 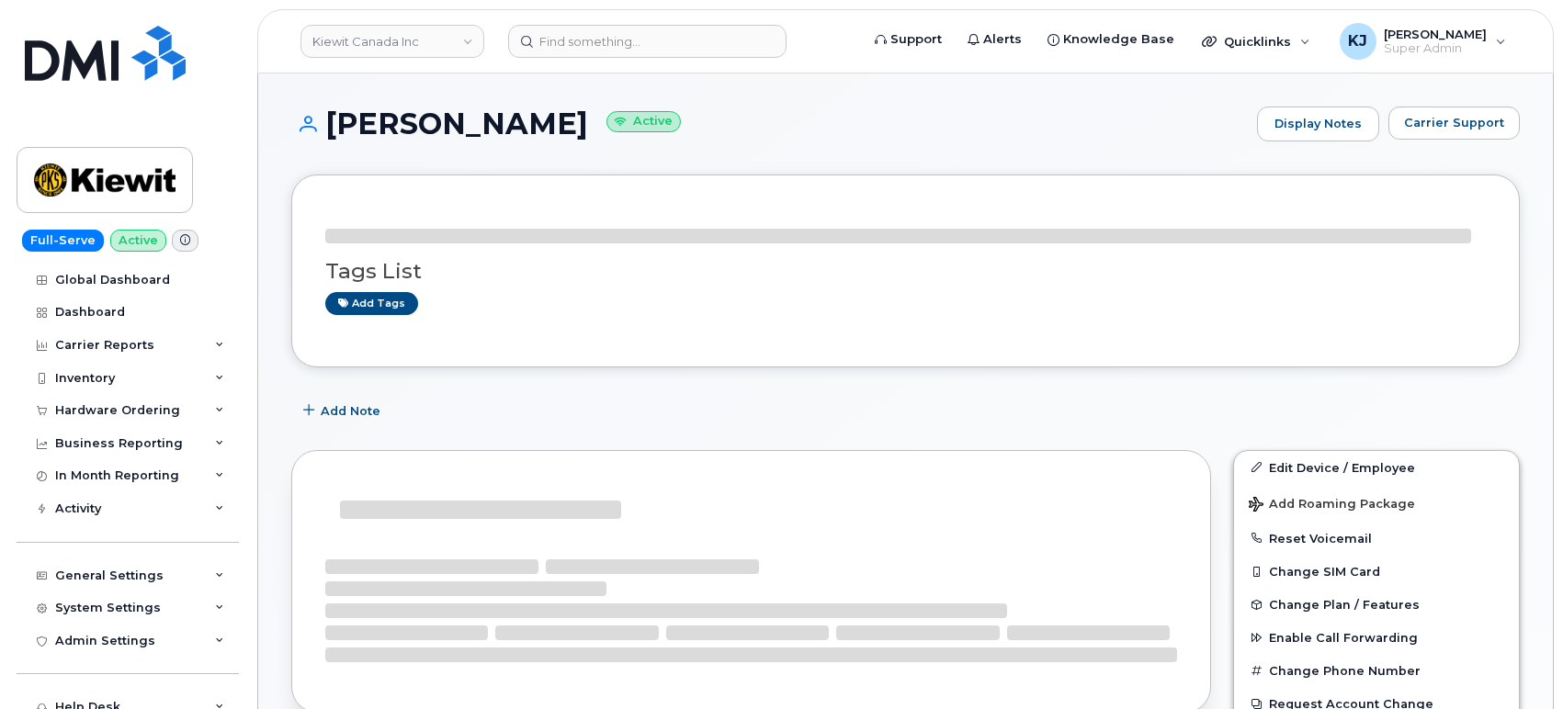 What do you see at coordinates (1376, 538) in the screenshot?
I see `button: Reset Voicemail` at bounding box center [1376, 538].